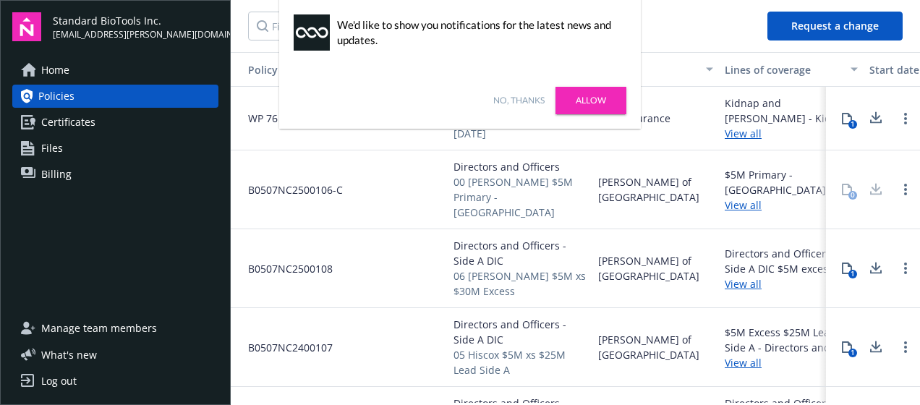 This screenshot has height=405, width=920. I want to click on button: Request a change, so click(835, 26).